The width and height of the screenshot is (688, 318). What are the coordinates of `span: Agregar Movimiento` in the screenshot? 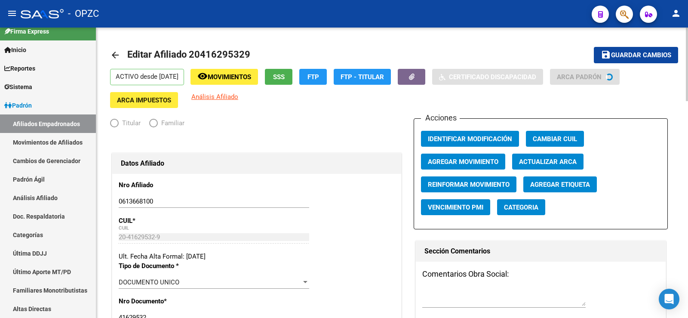 It's located at (463, 162).